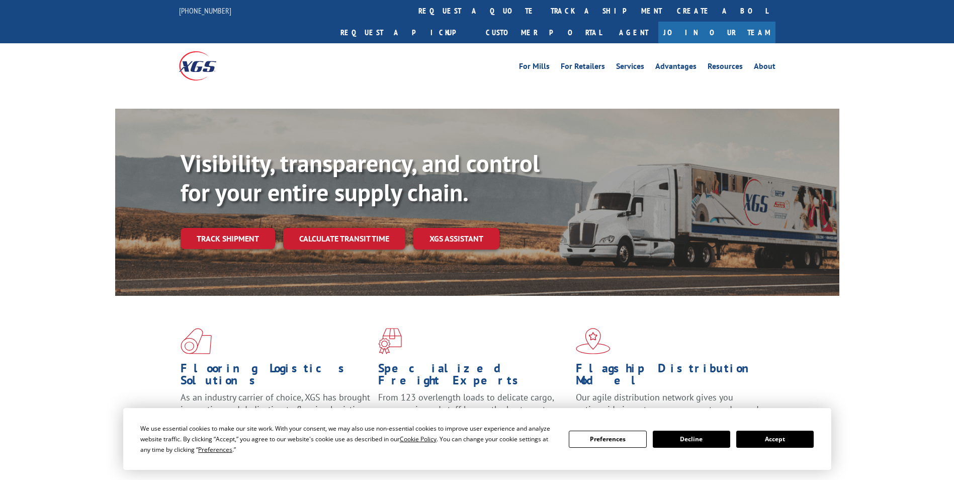 The image size is (954, 480). Describe the element at coordinates (691, 439) in the screenshot. I see `button: Decline` at that location.